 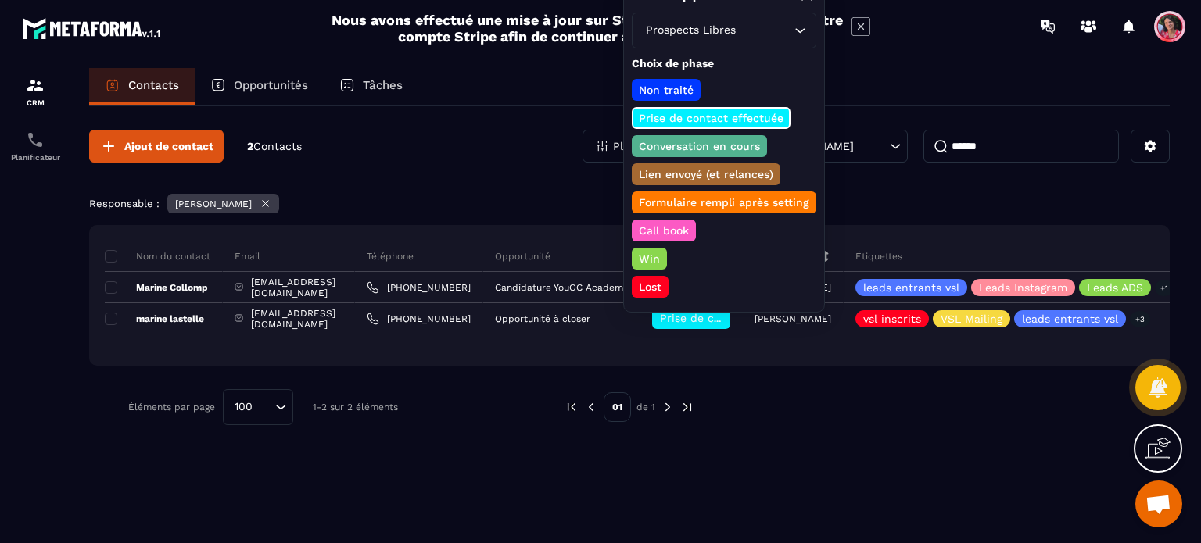 What do you see at coordinates (561, 288) in the screenshot?
I see `p: Candidature YouGC Academy` at bounding box center [561, 288].